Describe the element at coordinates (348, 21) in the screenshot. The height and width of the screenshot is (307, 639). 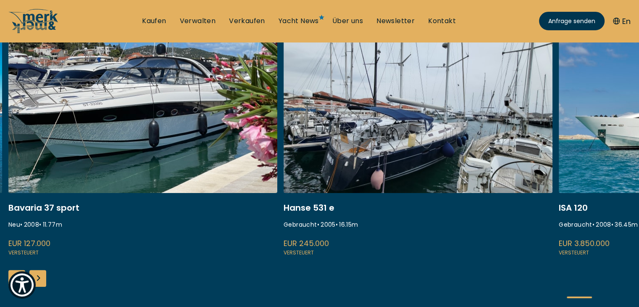
I see `a: Über uns` at that location.